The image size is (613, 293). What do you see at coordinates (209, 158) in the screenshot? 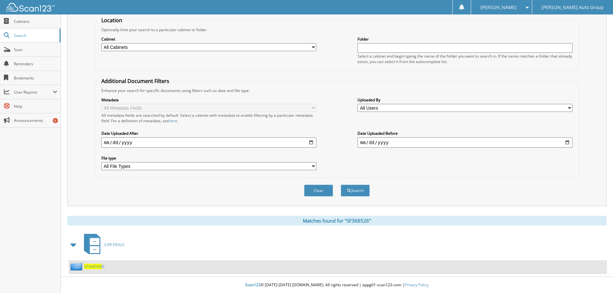
I see `label: File type` at bounding box center [209, 158].